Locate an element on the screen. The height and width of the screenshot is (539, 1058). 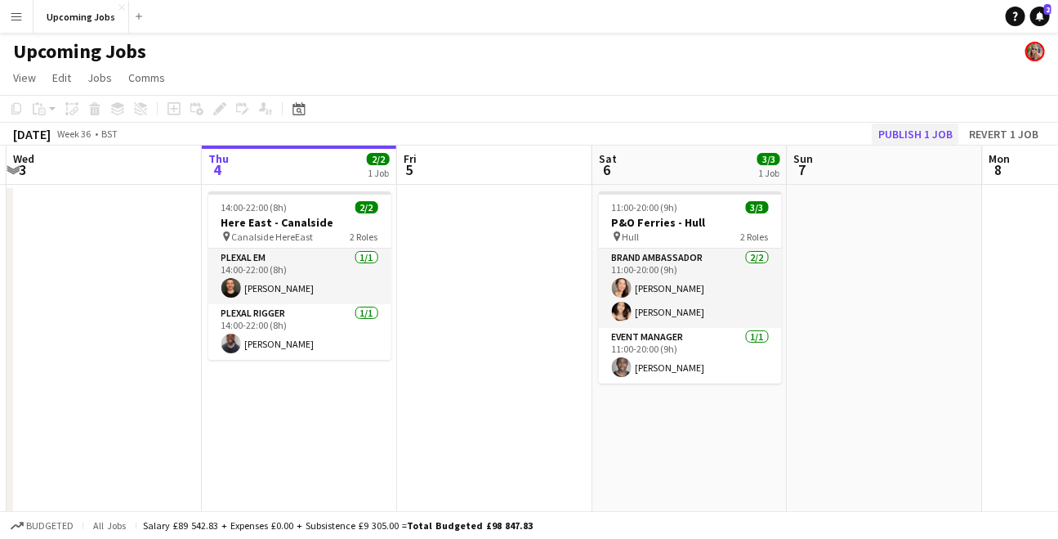
span: All jobs is located at coordinates (110, 525).